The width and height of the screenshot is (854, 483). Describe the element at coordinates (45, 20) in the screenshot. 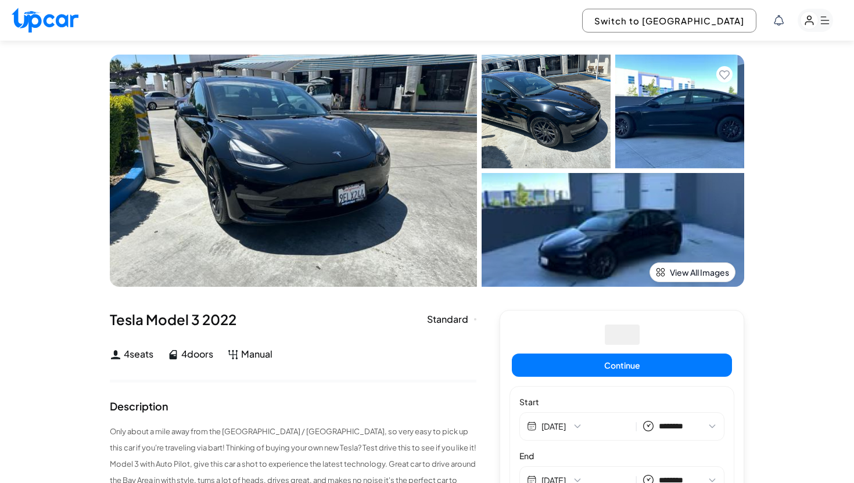

I see `img: Upcar Logo` at that location.